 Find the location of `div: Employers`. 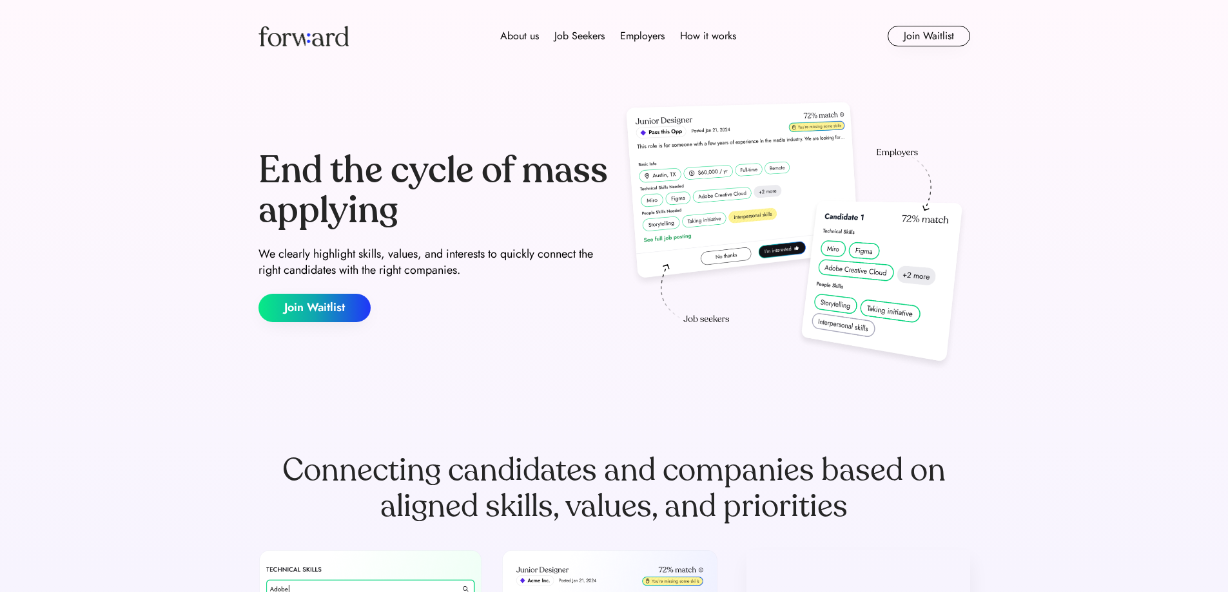

div: Employers is located at coordinates (642, 36).